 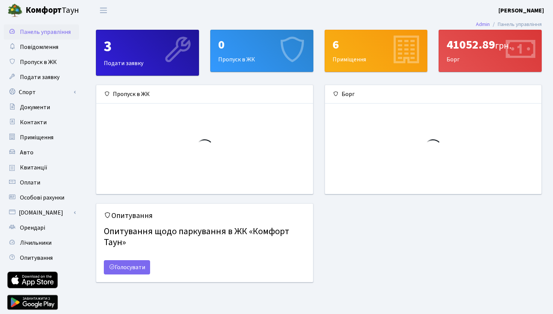 I want to click on span: Приміщення, so click(x=36, y=137).